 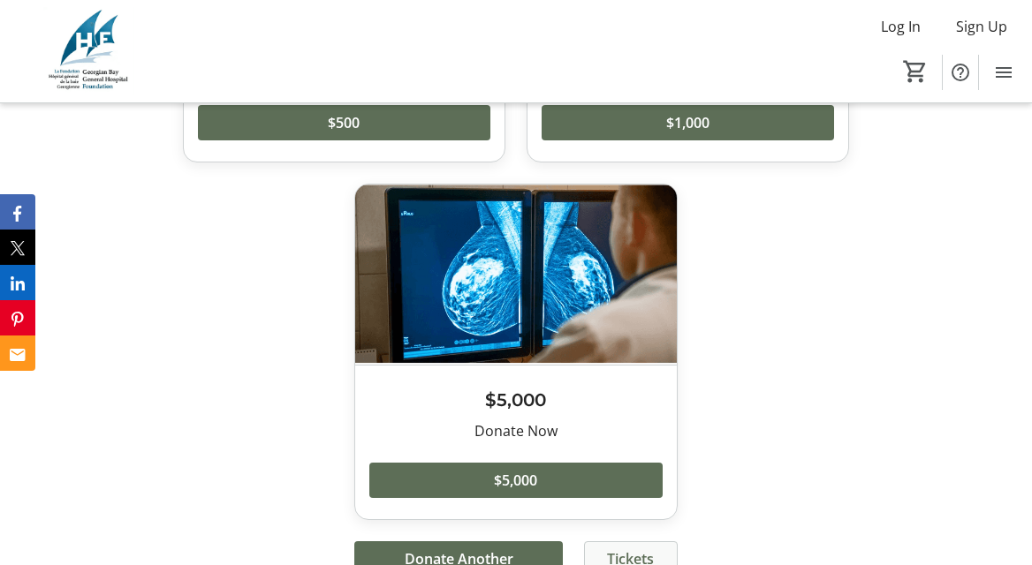 I want to click on button: $1,000, so click(x=687, y=123).